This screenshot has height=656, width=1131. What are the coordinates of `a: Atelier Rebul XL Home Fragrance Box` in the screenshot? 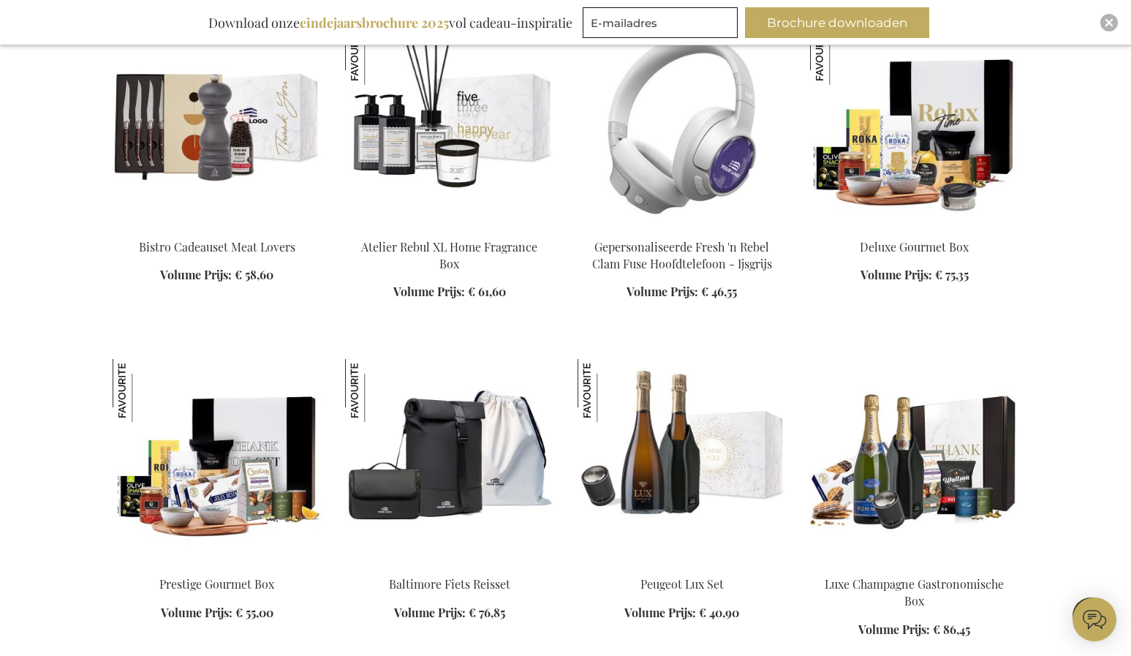 It's located at (449, 255).